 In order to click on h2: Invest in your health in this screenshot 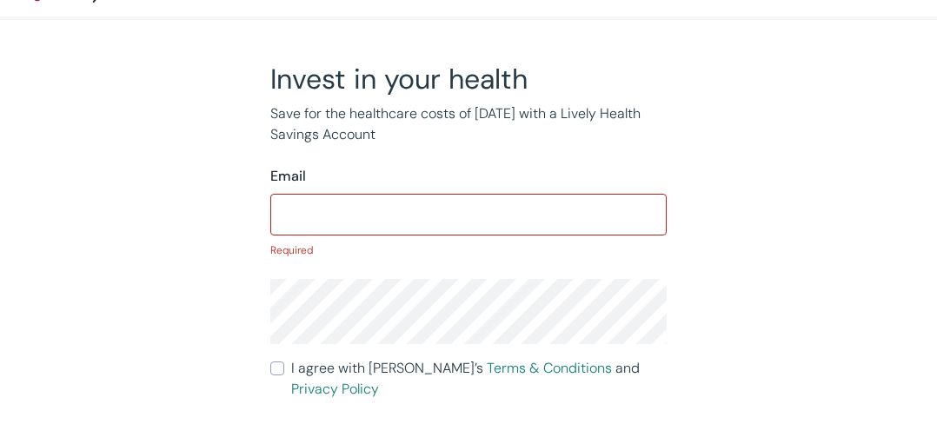, I will do `click(469, 79)`.